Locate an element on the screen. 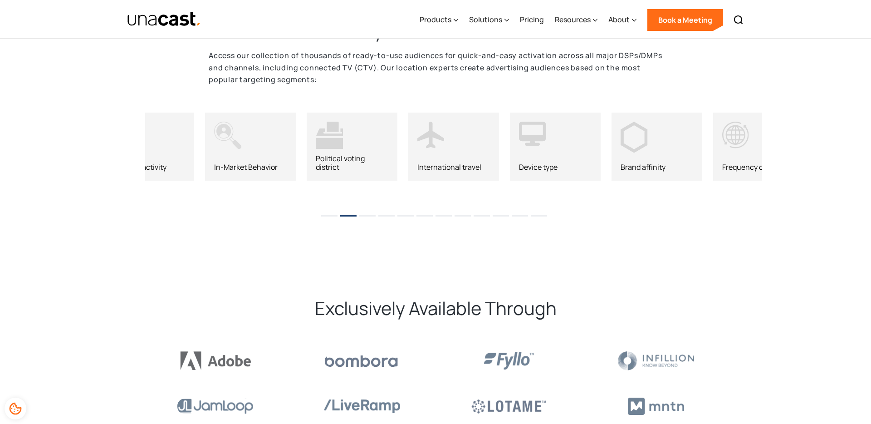 The image size is (871, 424). div: In-Market Behavior is located at coordinates (250, 167).